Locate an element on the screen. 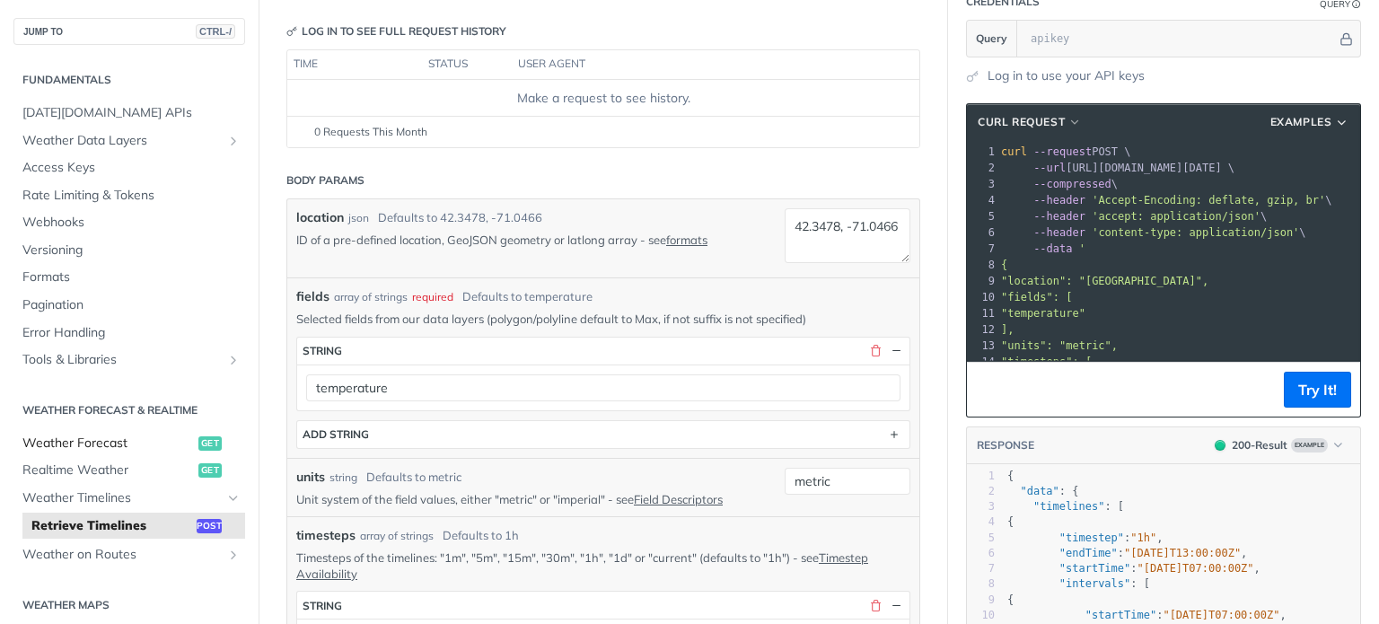 Image resolution: width=1379 pixels, height=624 pixels. span: "data" is located at coordinates (1039, 491).